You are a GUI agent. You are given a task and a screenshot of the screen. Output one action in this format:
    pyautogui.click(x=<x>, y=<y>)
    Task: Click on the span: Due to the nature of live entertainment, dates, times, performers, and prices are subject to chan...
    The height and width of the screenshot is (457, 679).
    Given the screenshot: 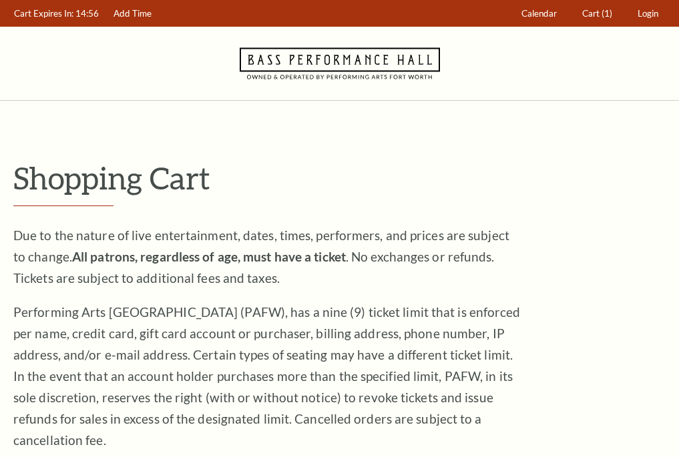 What is the action you would take?
    pyautogui.click(x=261, y=256)
    